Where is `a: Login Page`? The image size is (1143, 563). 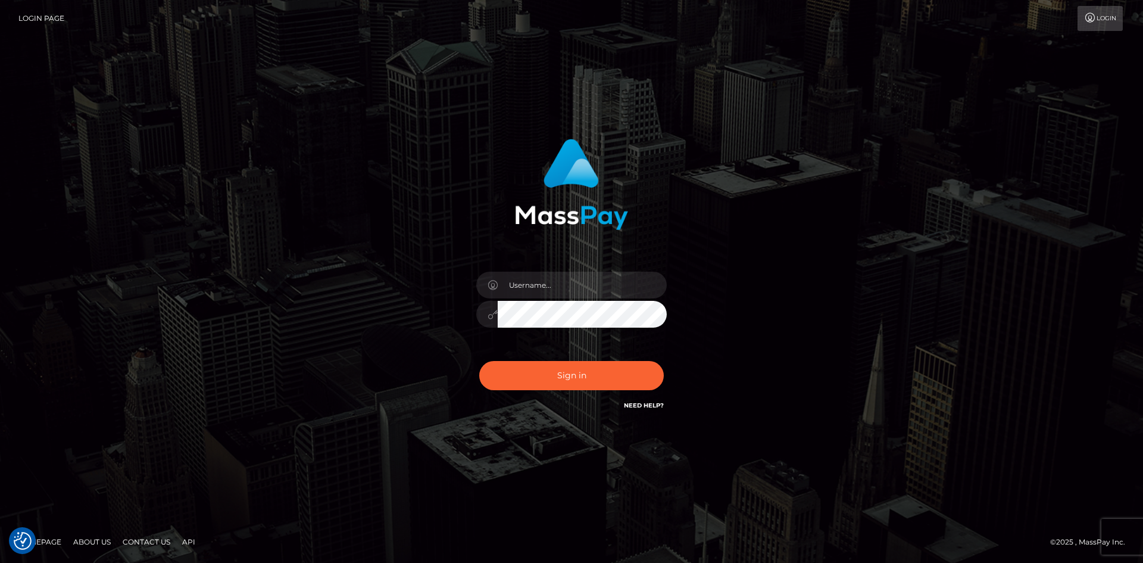 a: Login Page is located at coordinates (41, 18).